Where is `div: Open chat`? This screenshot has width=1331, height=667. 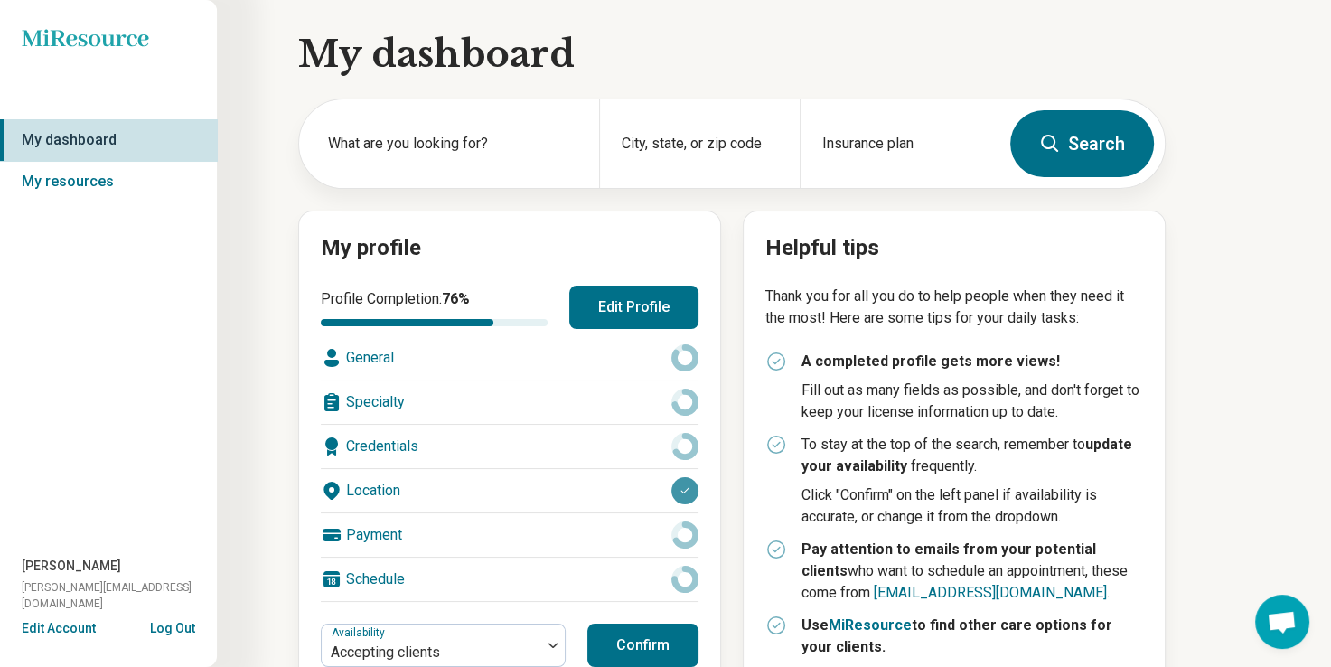 div: Open chat is located at coordinates (1282, 622).